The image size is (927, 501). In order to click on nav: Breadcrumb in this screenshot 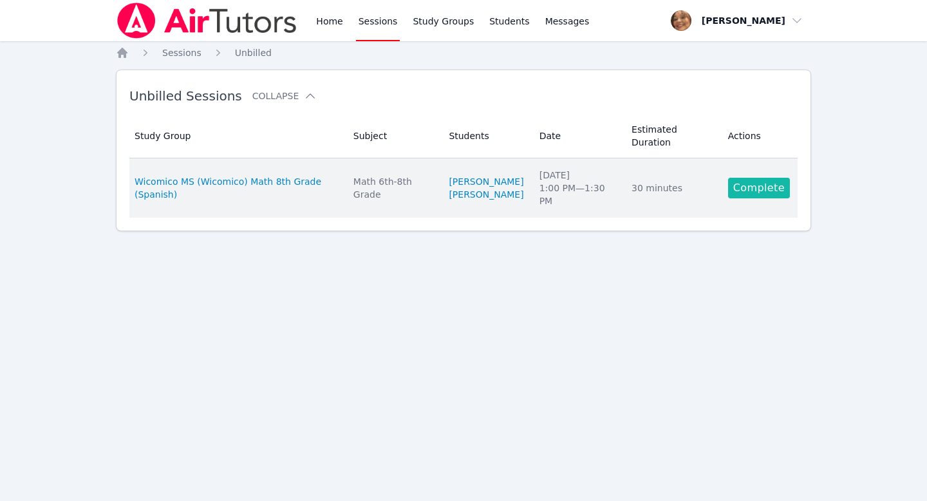, I will do `click(463, 53)`.